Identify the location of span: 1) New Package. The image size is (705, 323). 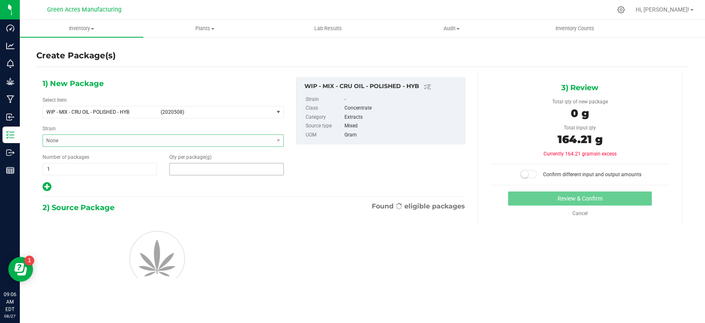
(73, 83).